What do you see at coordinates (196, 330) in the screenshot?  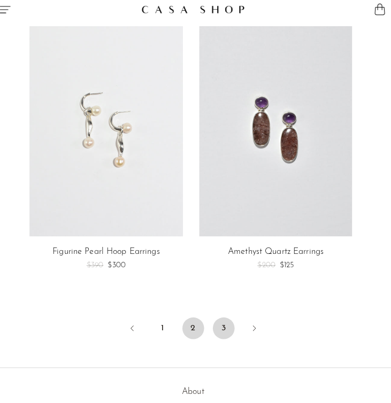 I see `span: 2` at bounding box center [196, 330].